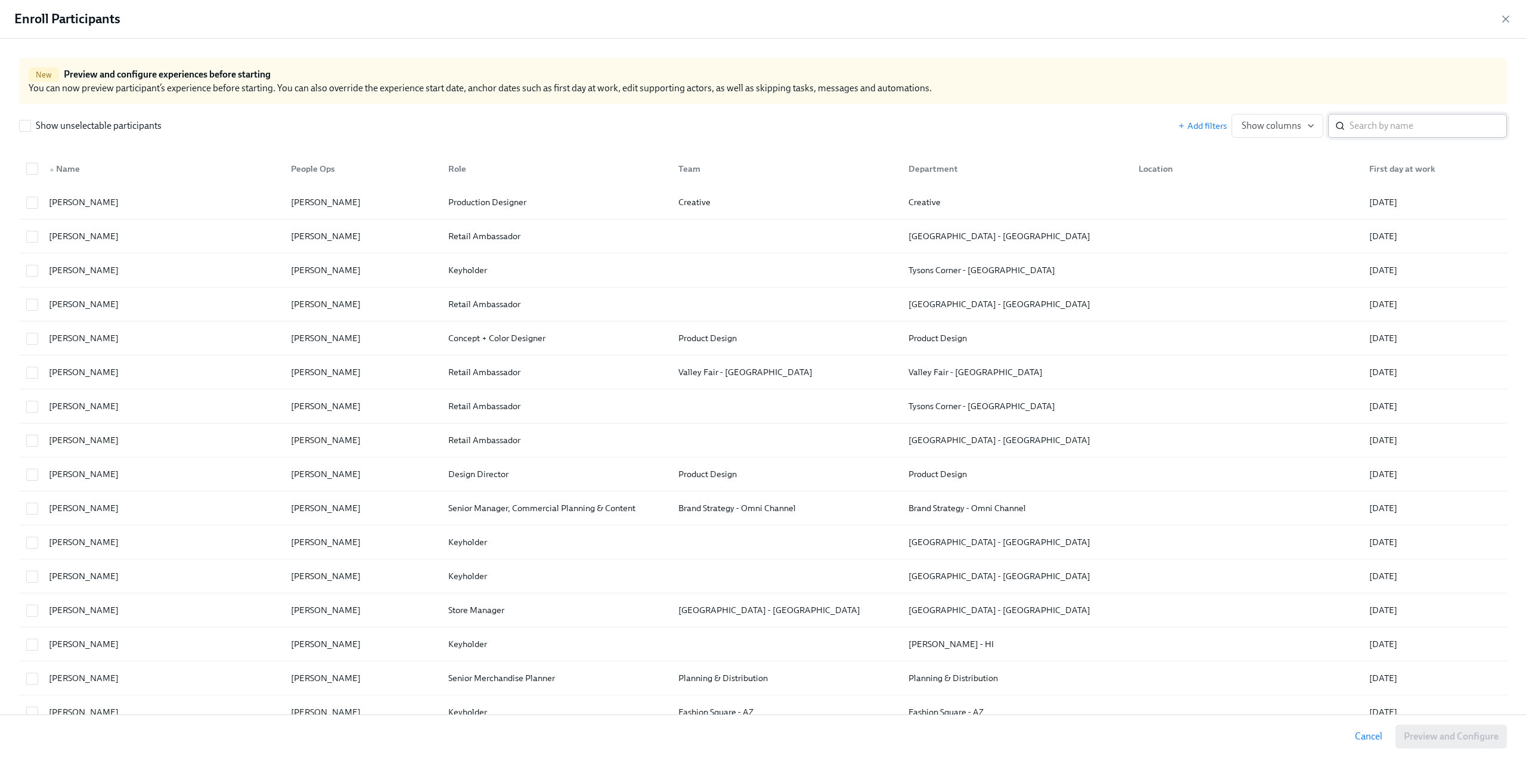  I want to click on span: New, so click(44, 75).